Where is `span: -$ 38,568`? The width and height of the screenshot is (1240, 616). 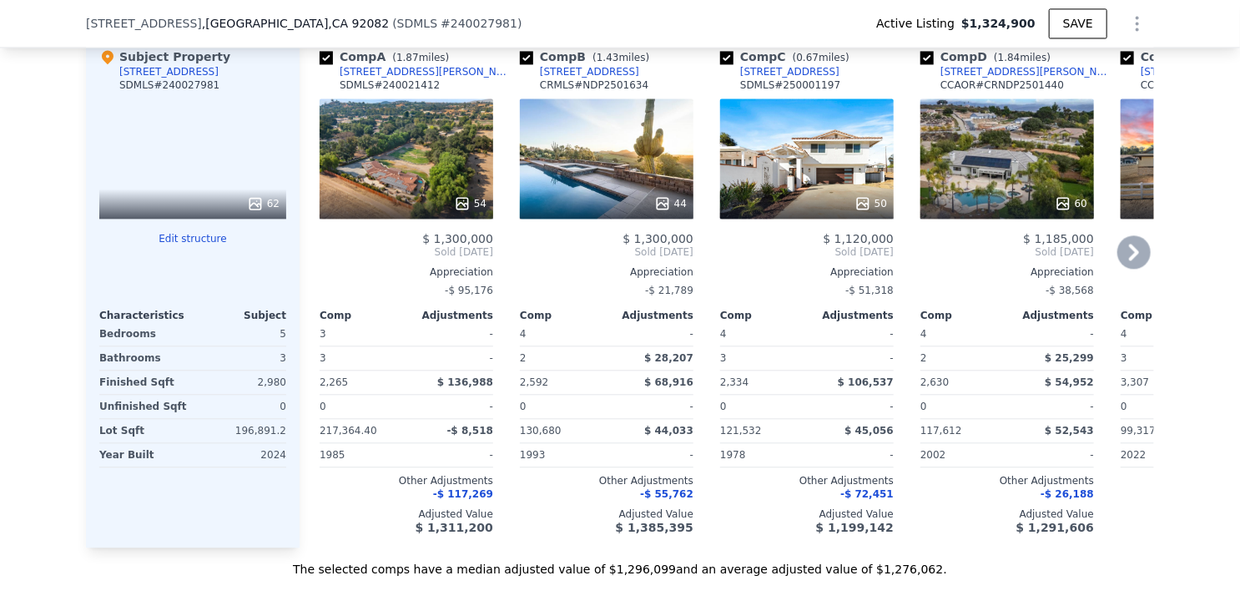
span: -$ 38,568 is located at coordinates (1070, 290).